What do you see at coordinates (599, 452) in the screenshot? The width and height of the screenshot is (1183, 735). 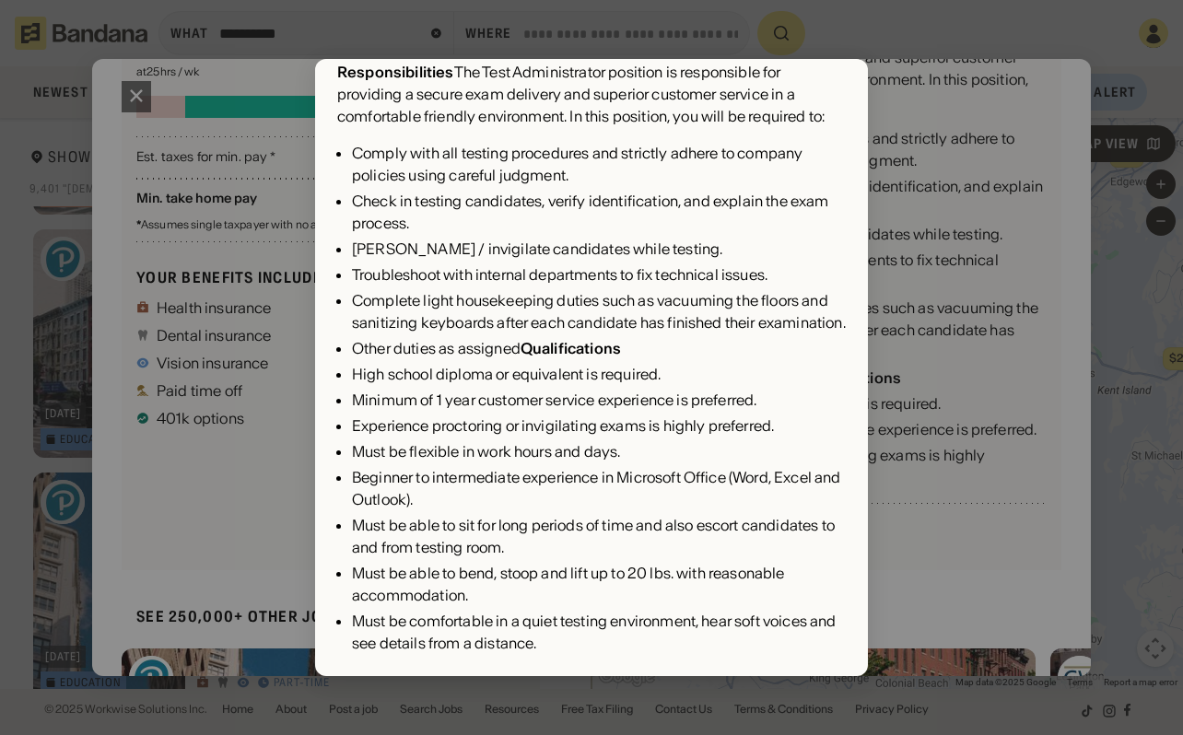 I see `div: Must be flexible in work hours and days.` at bounding box center [599, 452].